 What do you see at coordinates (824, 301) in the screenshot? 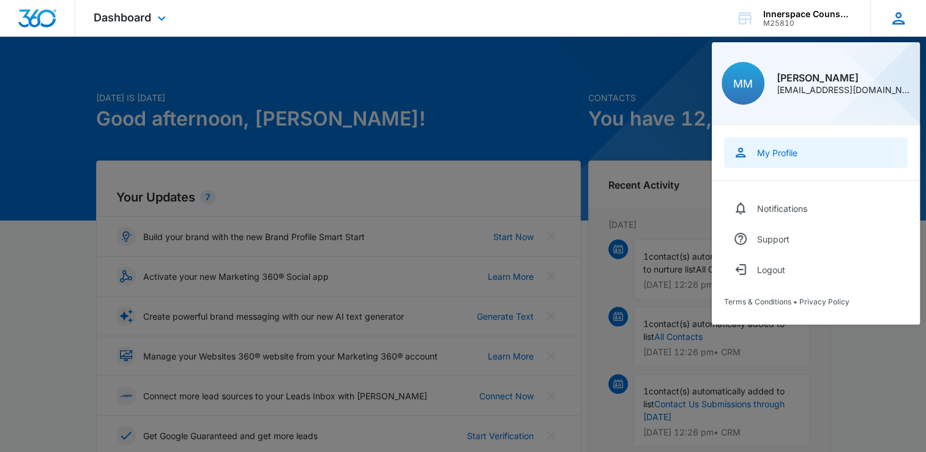
I see `a: Privacy Policy` at bounding box center [824, 301].